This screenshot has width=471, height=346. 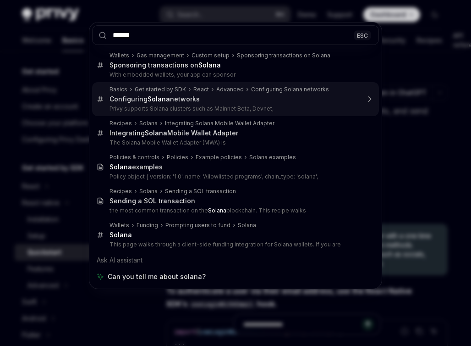 What do you see at coordinates (235, 210) in the screenshot?
I see `p: the most common transaction on the blockchain. This recipe walks` at bounding box center [235, 210].